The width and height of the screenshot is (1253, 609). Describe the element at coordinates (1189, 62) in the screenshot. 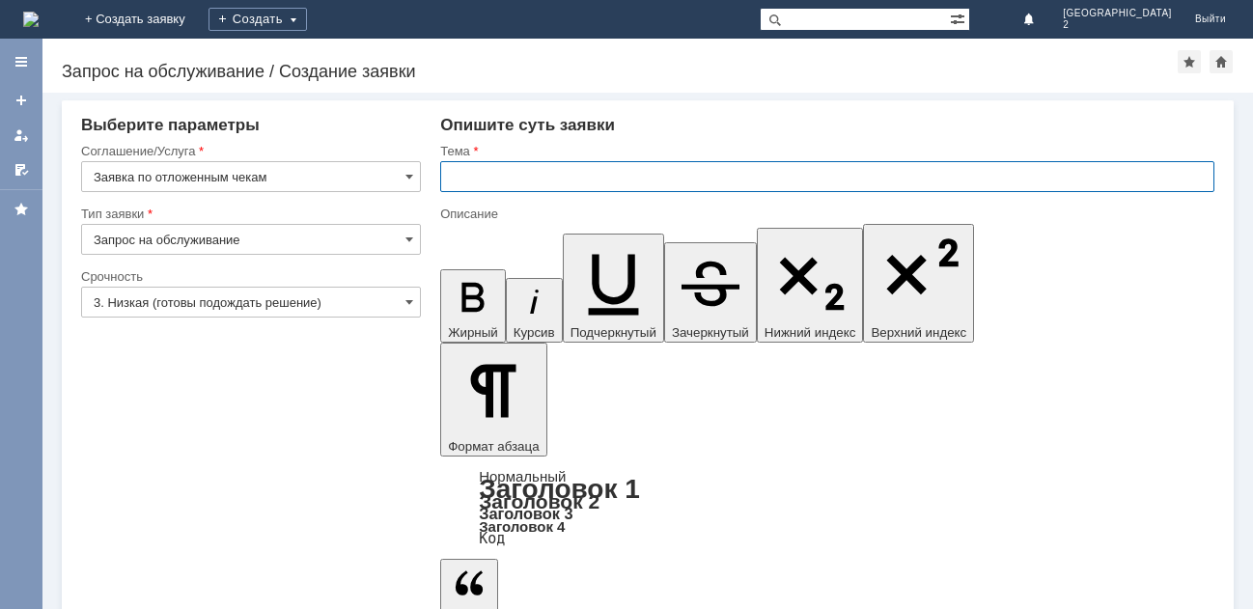

I see `div: Добавить в избранное` at that location.